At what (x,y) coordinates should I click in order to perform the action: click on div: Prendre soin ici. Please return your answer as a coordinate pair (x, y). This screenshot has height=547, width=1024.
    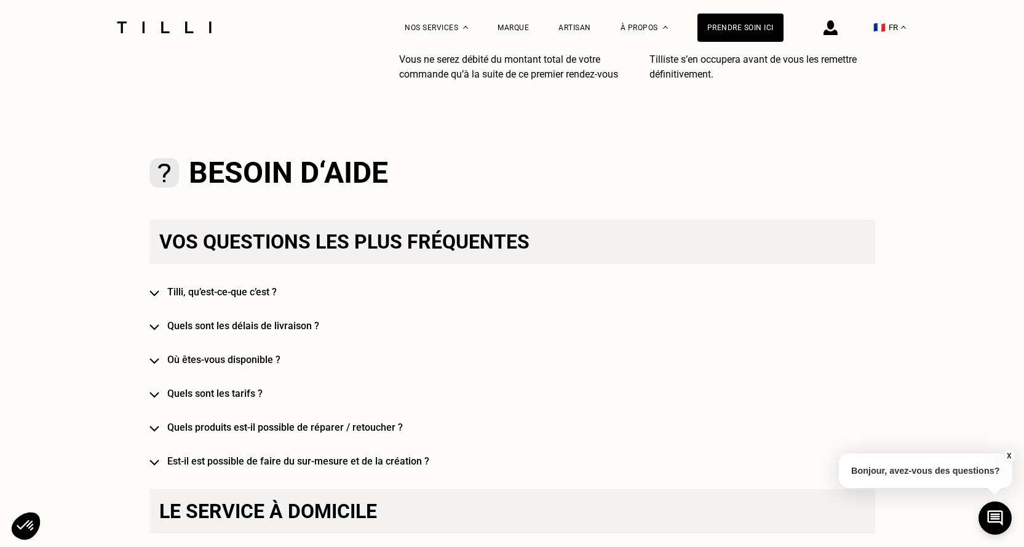
    Looking at the image, I should click on (741, 28).